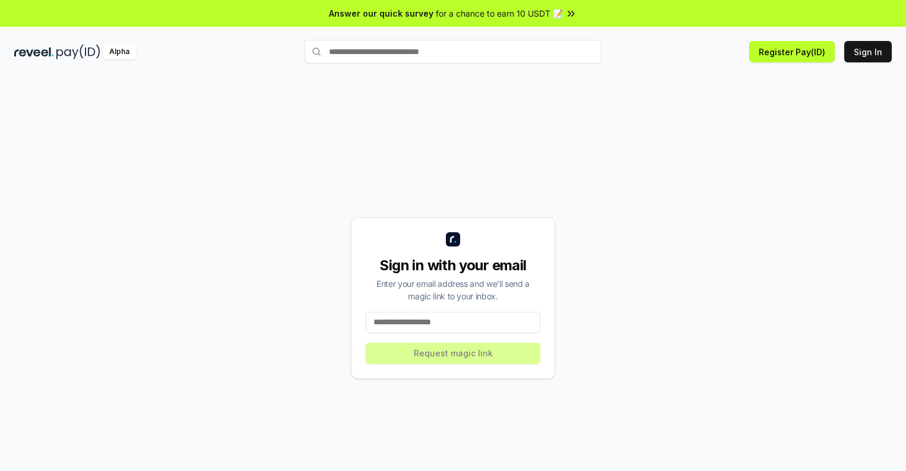 The image size is (906, 471). Describe the element at coordinates (499, 13) in the screenshot. I see `span: for a chance to earn 10 USDT 📝` at that location.